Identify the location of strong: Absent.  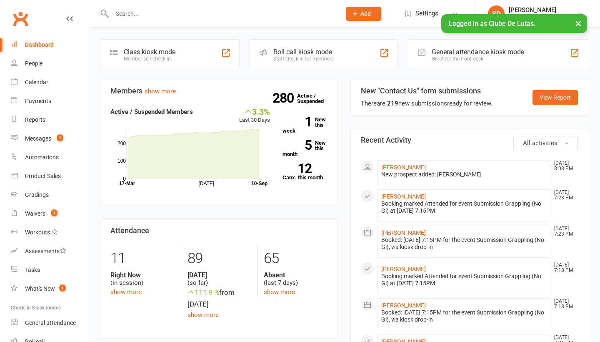
(296, 275).